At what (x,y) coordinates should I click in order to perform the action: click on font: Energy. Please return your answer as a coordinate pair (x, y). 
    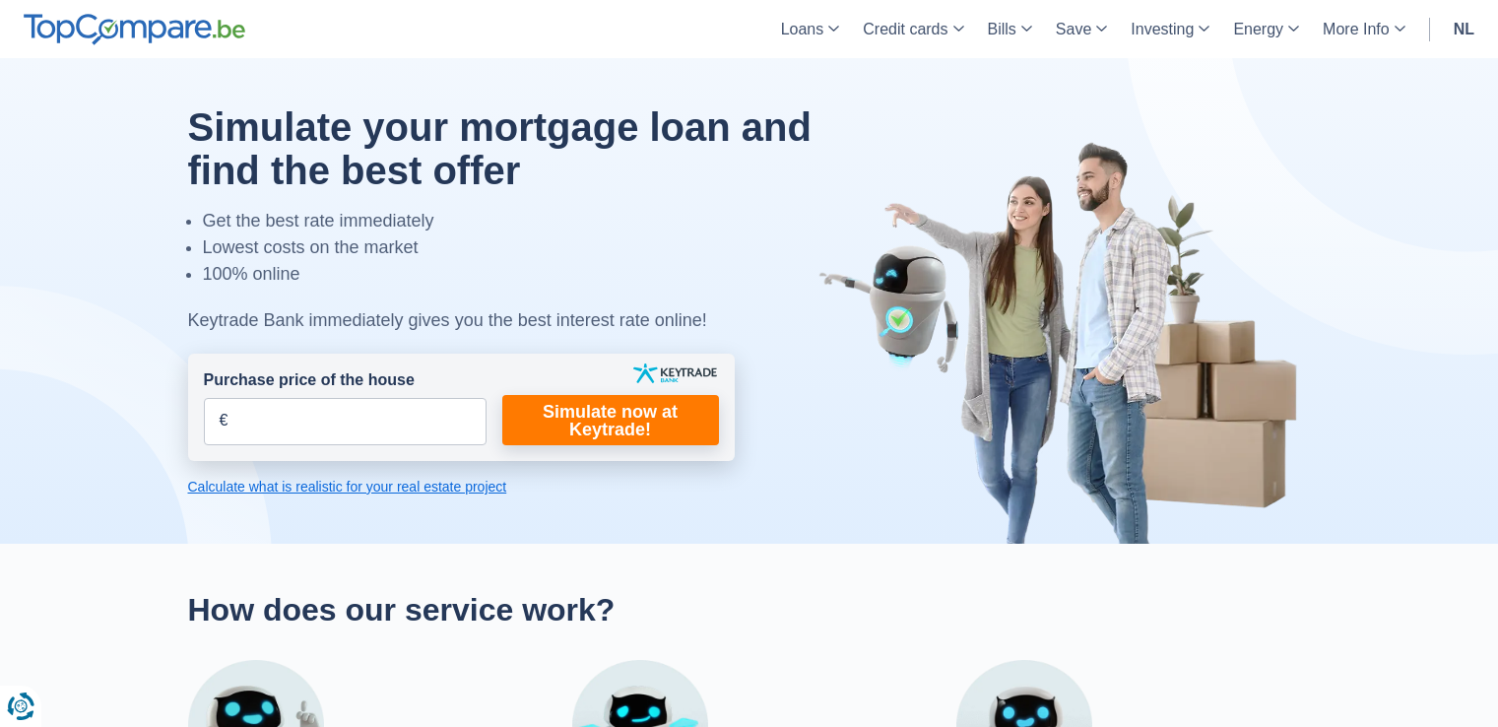
    Looking at the image, I should click on (1258, 29).